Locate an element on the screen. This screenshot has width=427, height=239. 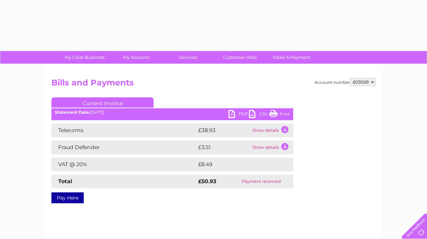
td: £38.93 is located at coordinates (223, 130).